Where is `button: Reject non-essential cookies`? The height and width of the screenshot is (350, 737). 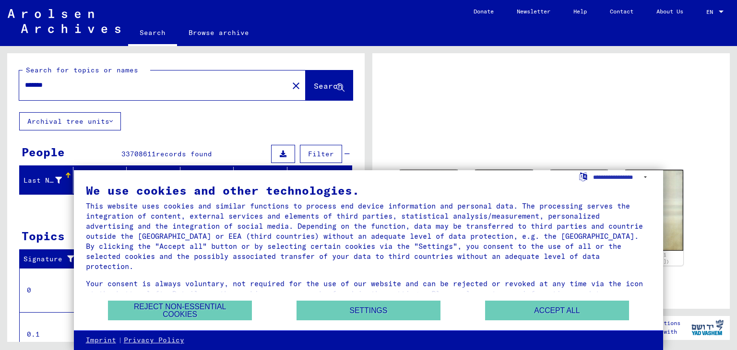
button: Reject non-essential cookies is located at coordinates (180, 311).